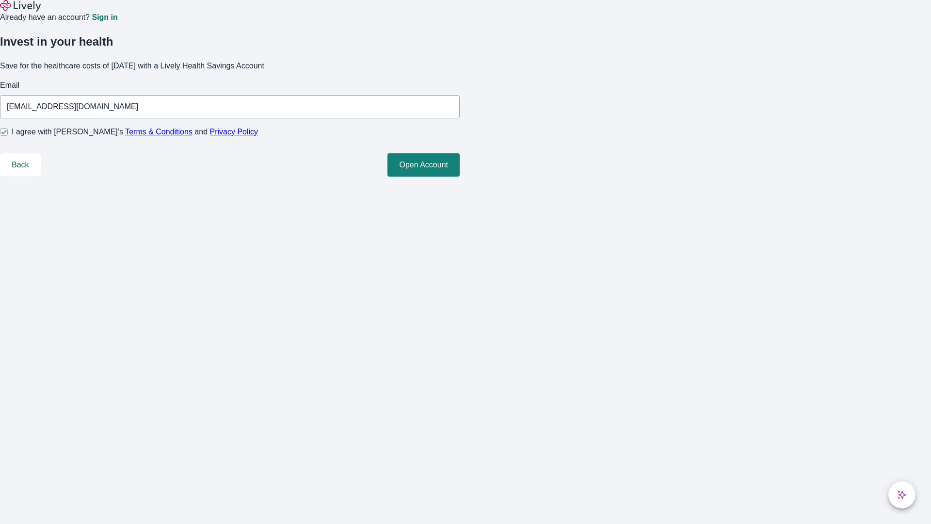  I want to click on button: Open Account, so click(423, 165).